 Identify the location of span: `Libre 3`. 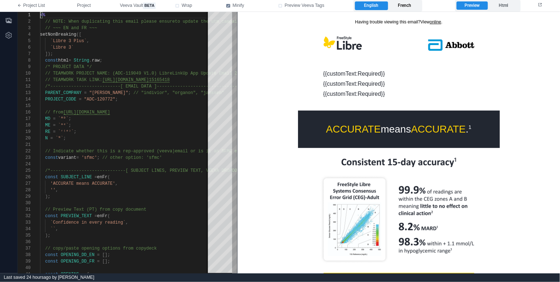
(62, 48).